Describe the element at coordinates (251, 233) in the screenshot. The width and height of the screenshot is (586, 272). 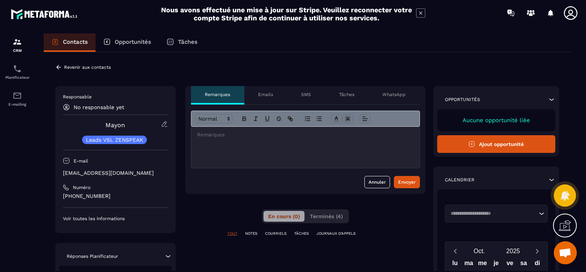
I see `p: NOTES` at that location.